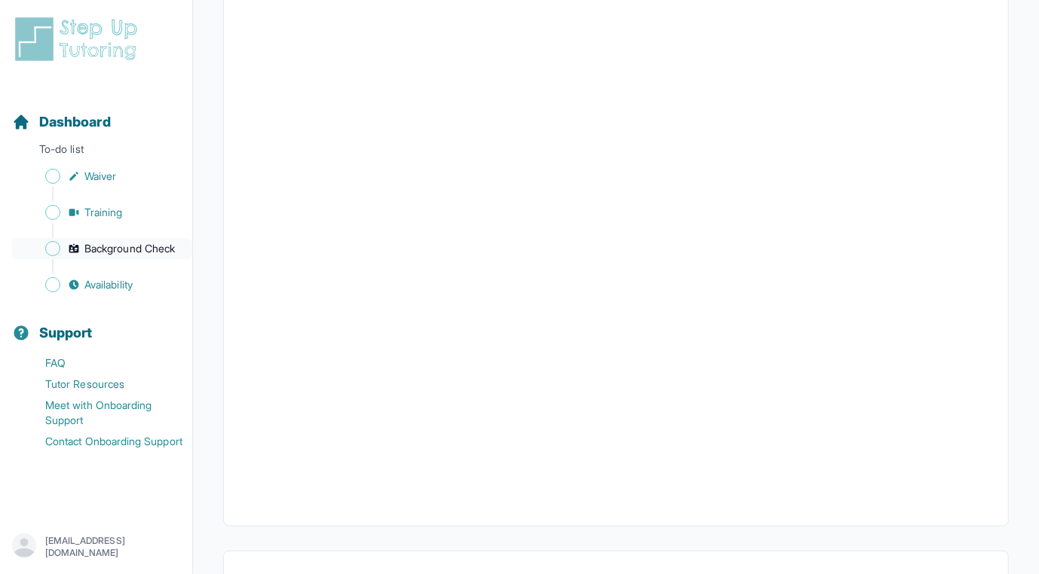 This screenshot has width=1039, height=574. What do you see at coordinates (103, 213) in the screenshot?
I see `span: Training` at bounding box center [103, 213].